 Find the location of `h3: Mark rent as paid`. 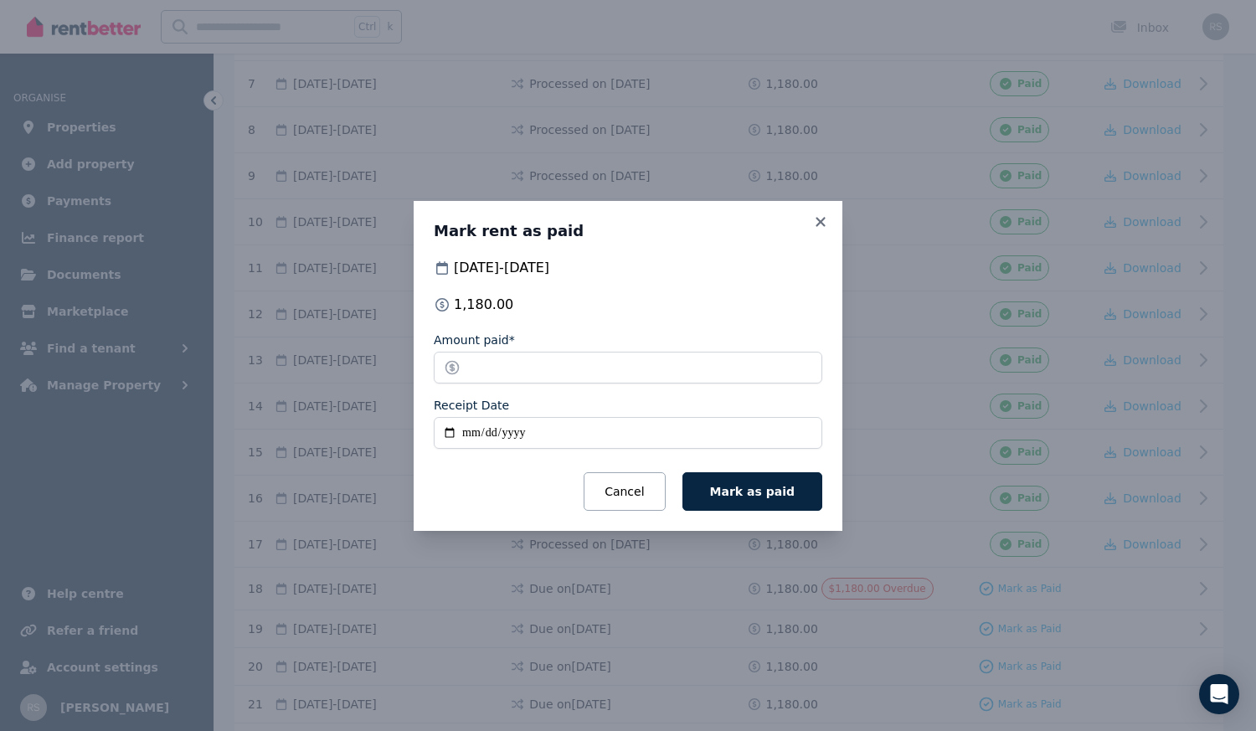

h3: Mark rent as paid is located at coordinates (628, 231).